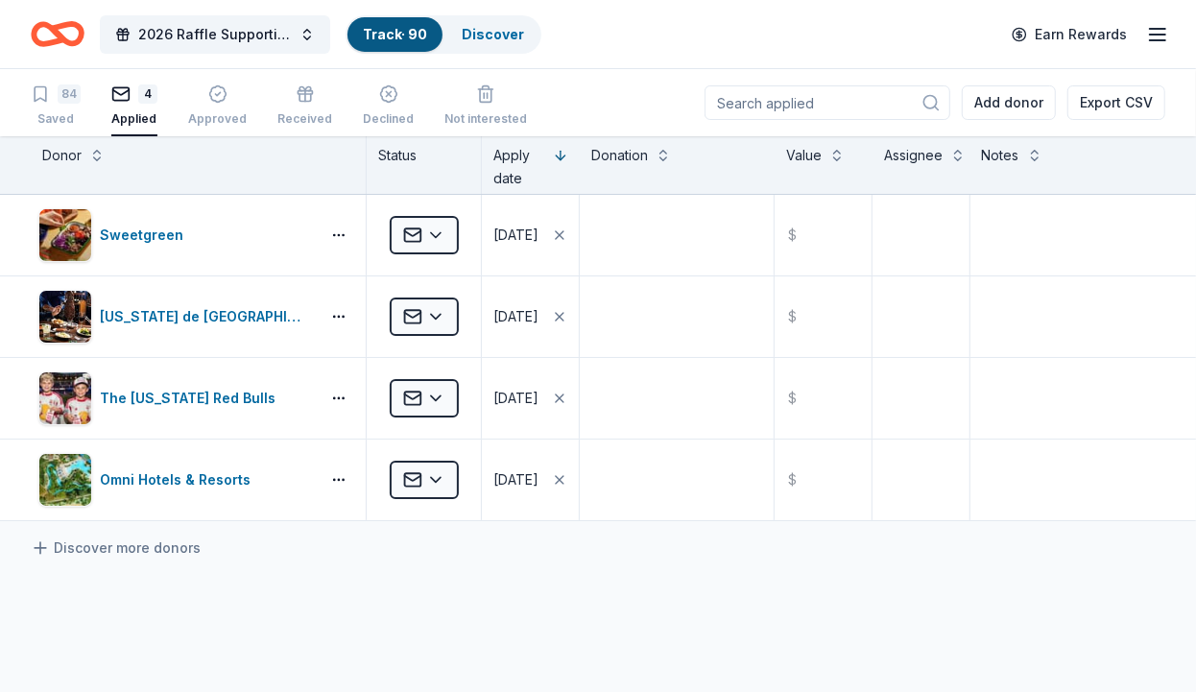 Image resolution: width=1196 pixels, height=692 pixels. Describe the element at coordinates (486, 107) in the screenshot. I see `button: Not interested` at that location.